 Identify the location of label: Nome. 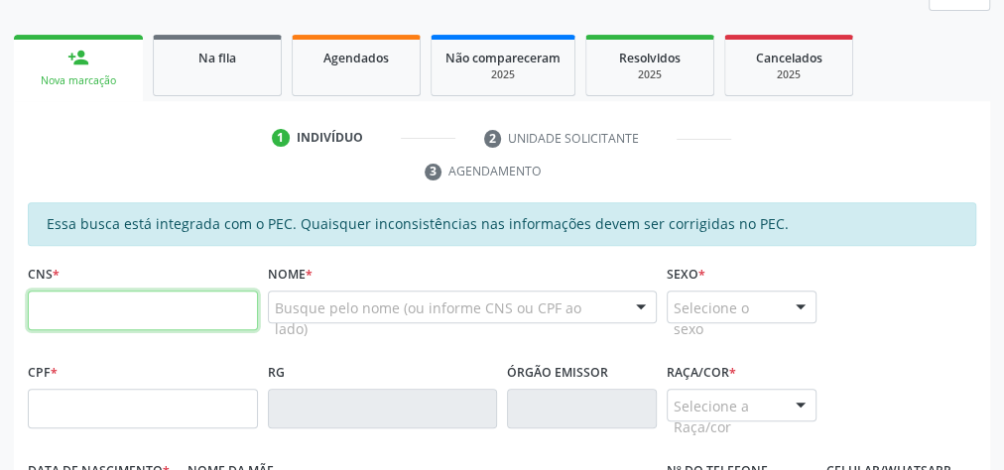
(290, 275).